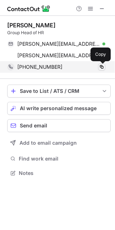  What do you see at coordinates (59, 143) in the screenshot?
I see `button: Add to email campaign` at bounding box center [59, 143].